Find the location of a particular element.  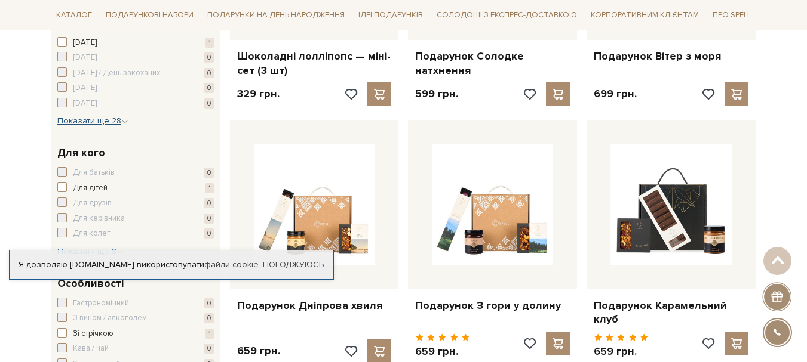

button: Зі стрічкою 1 is located at coordinates (136, 334).